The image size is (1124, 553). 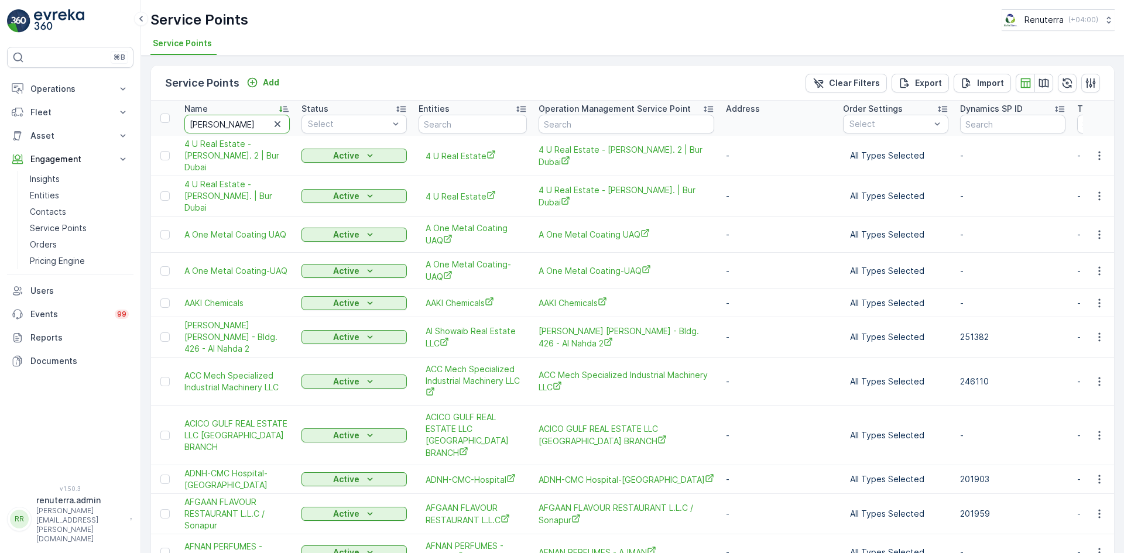 What do you see at coordinates (472, 435) in the screenshot?
I see `a: ACICO GULF REAL ESTATE LLC DUBAI BRANCH` at bounding box center [472, 435].